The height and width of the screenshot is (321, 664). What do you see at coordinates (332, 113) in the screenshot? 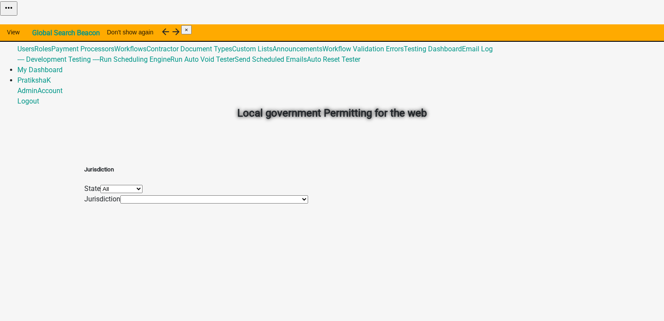
I see `h2: Local government Permitting for the web` at bounding box center [332, 113].